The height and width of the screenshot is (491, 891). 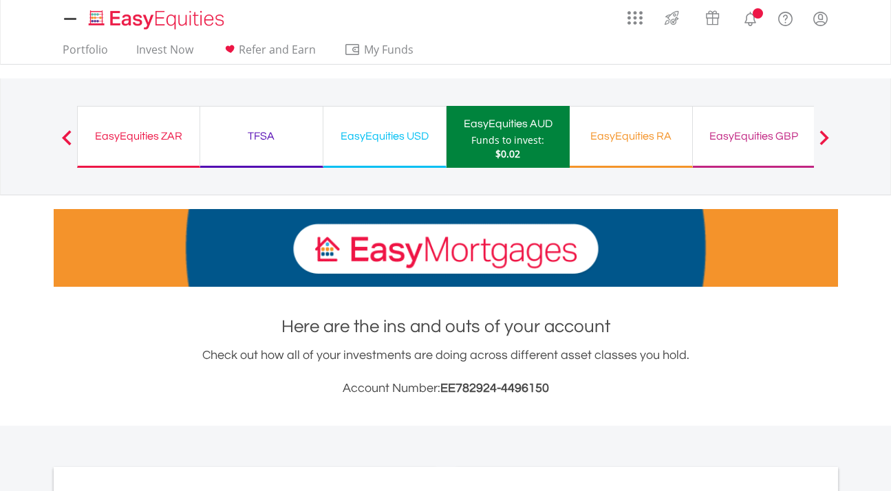 I want to click on img: thrive-v2.svg, so click(x=671, y=18).